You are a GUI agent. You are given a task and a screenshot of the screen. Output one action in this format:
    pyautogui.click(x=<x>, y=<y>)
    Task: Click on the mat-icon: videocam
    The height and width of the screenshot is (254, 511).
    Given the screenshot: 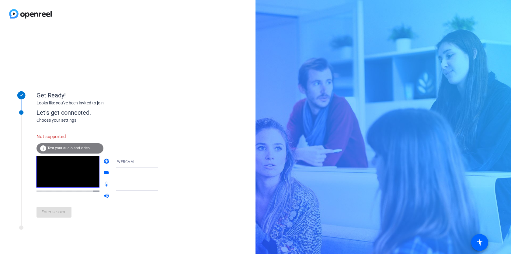 What is the action you would take?
    pyautogui.click(x=107, y=174)
    